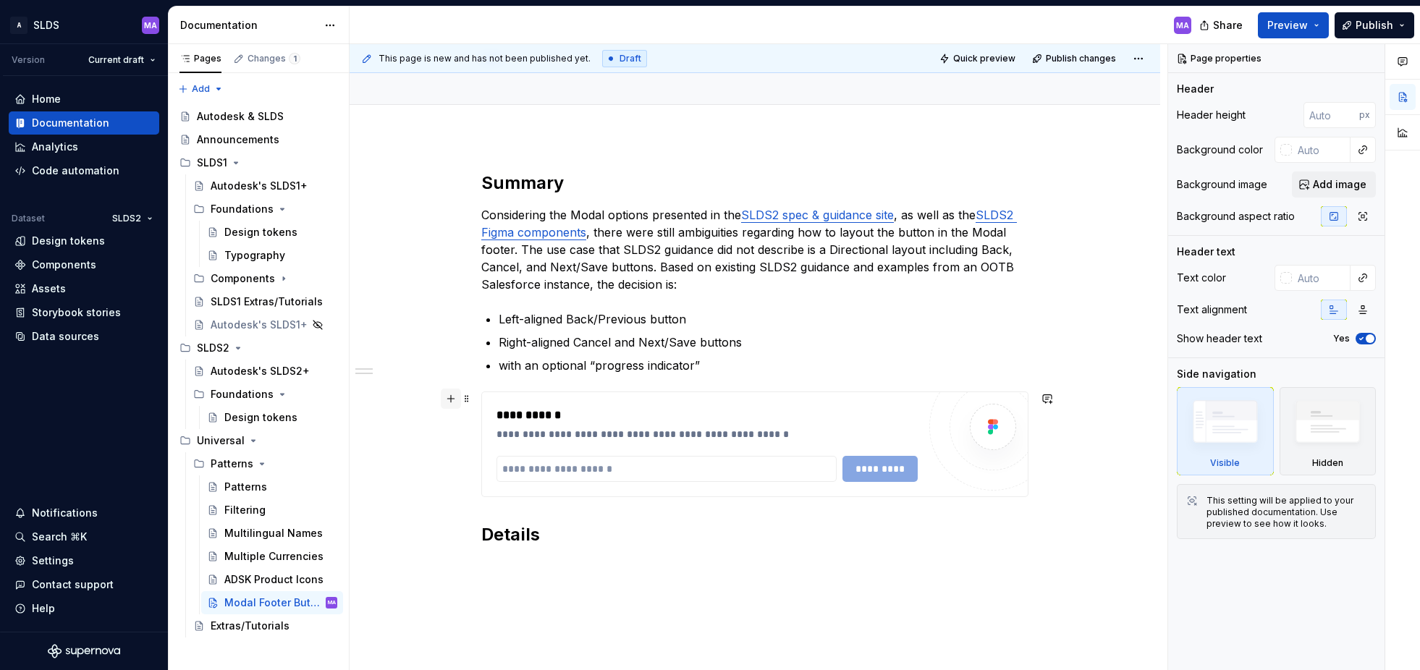  What do you see at coordinates (272, 603) in the screenshot?
I see `a: Modal Footer ButtonsMA` at bounding box center [272, 603].